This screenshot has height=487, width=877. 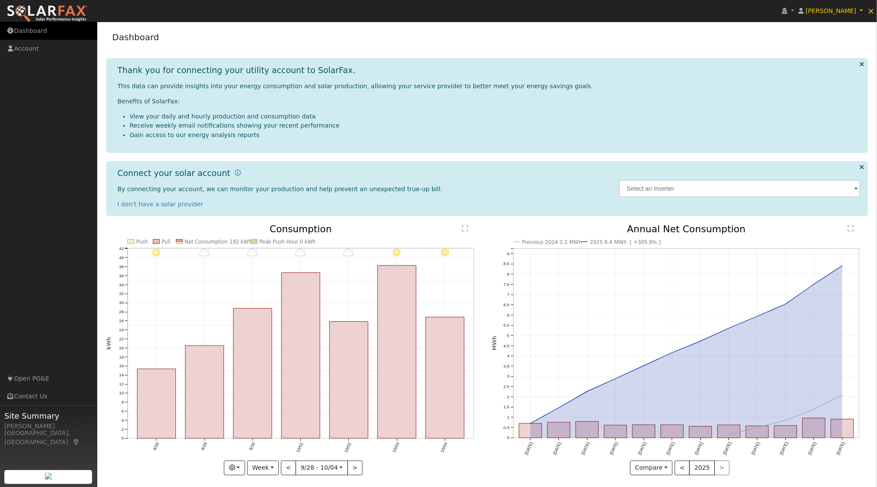 I want to click on text: 30, so click(x=121, y=302).